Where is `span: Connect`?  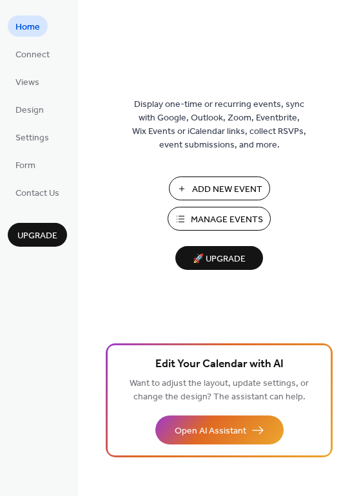 span: Connect is located at coordinates (32, 55).